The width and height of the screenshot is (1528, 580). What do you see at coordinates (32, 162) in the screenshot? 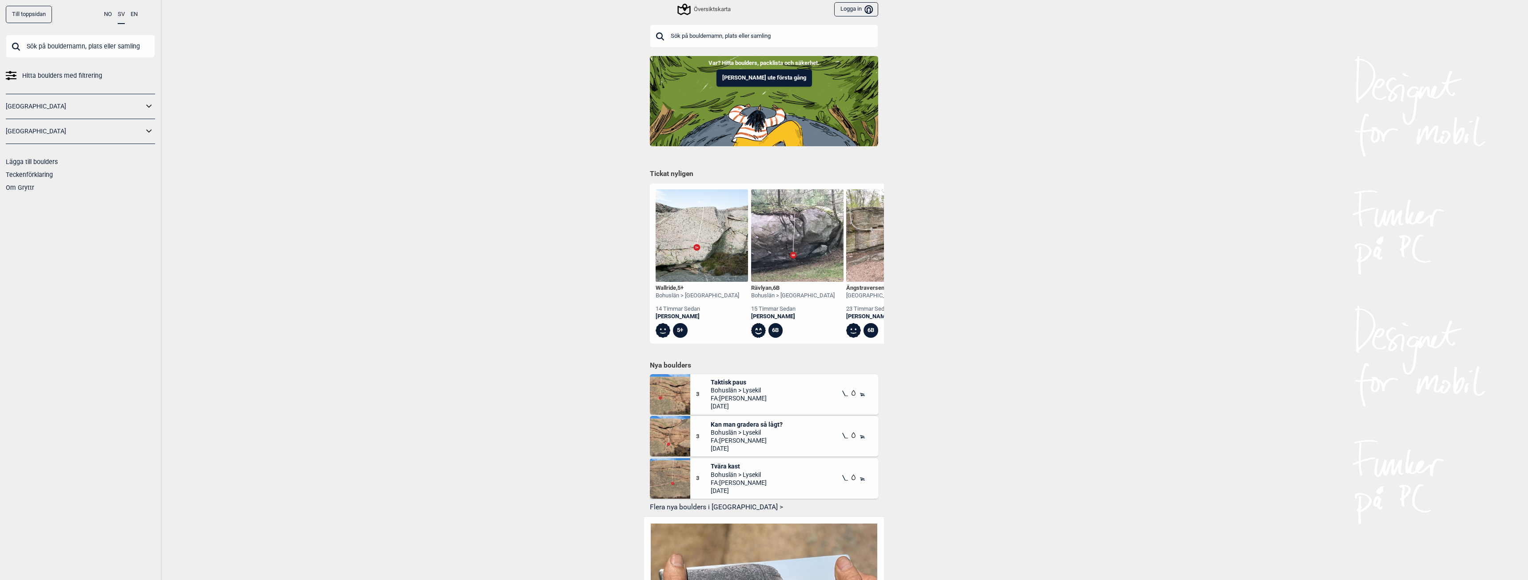
I see `a: Lägga till boulders` at bounding box center [32, 162].